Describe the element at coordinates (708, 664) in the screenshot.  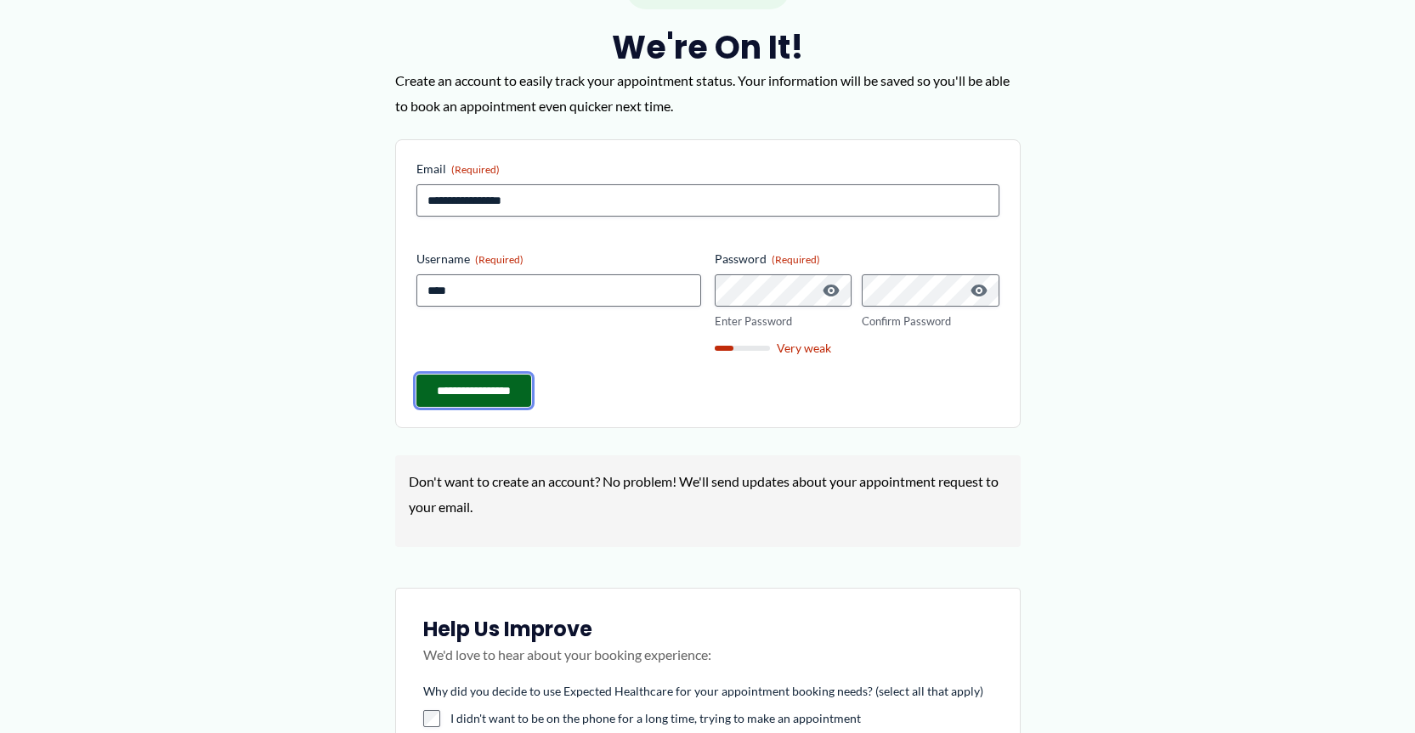
I see `p: We'd love to hear about your booking experience:` at that location.